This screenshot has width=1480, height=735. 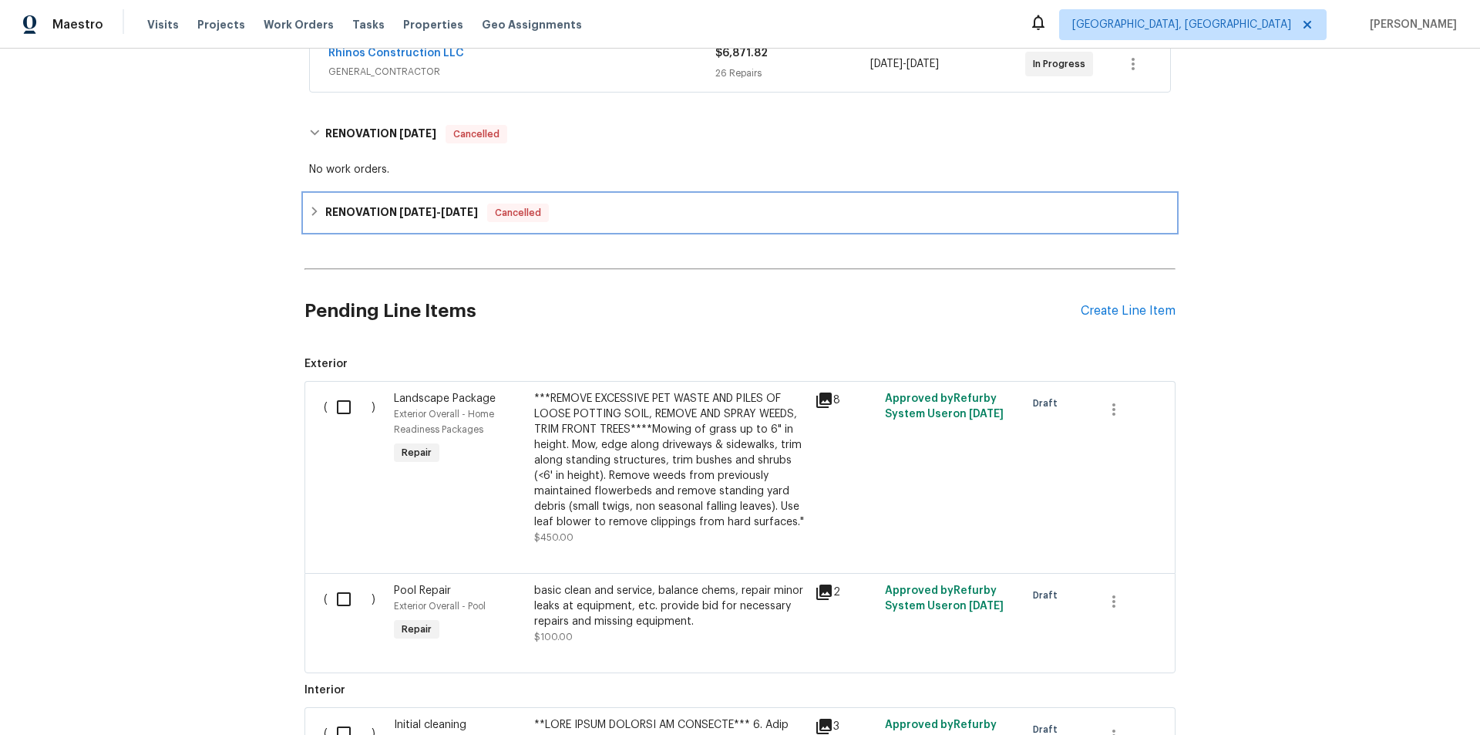 I want to click on span: $6,871.82, so click(x=742, y=53).